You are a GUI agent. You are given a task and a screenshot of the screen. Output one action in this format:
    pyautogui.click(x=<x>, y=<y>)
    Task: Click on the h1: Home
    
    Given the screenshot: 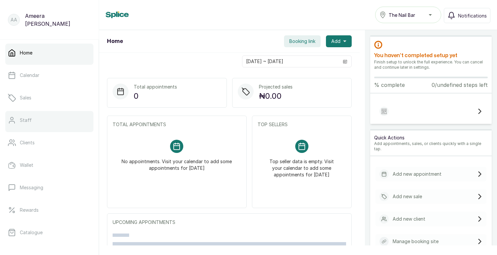 What is the action you would take?
    pyautogui.click(x=115, y=41)
    